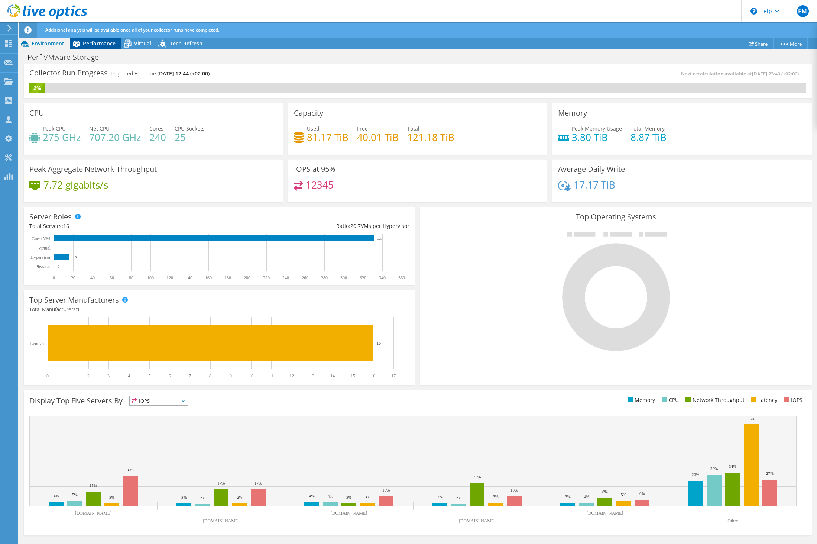  Describe the element at coordinates (88, 376) in the screenshot. I see `text: 2` at that location.